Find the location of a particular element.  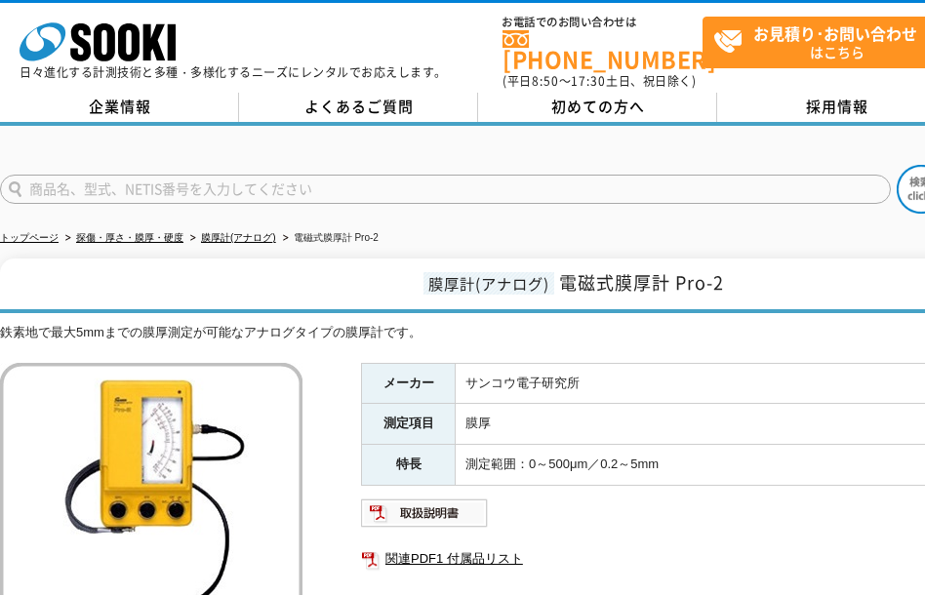

p: 日々進化する計測技術と多種・多様化するニーズにレンタルでお応えします。 is located at coordinates (233, 72).